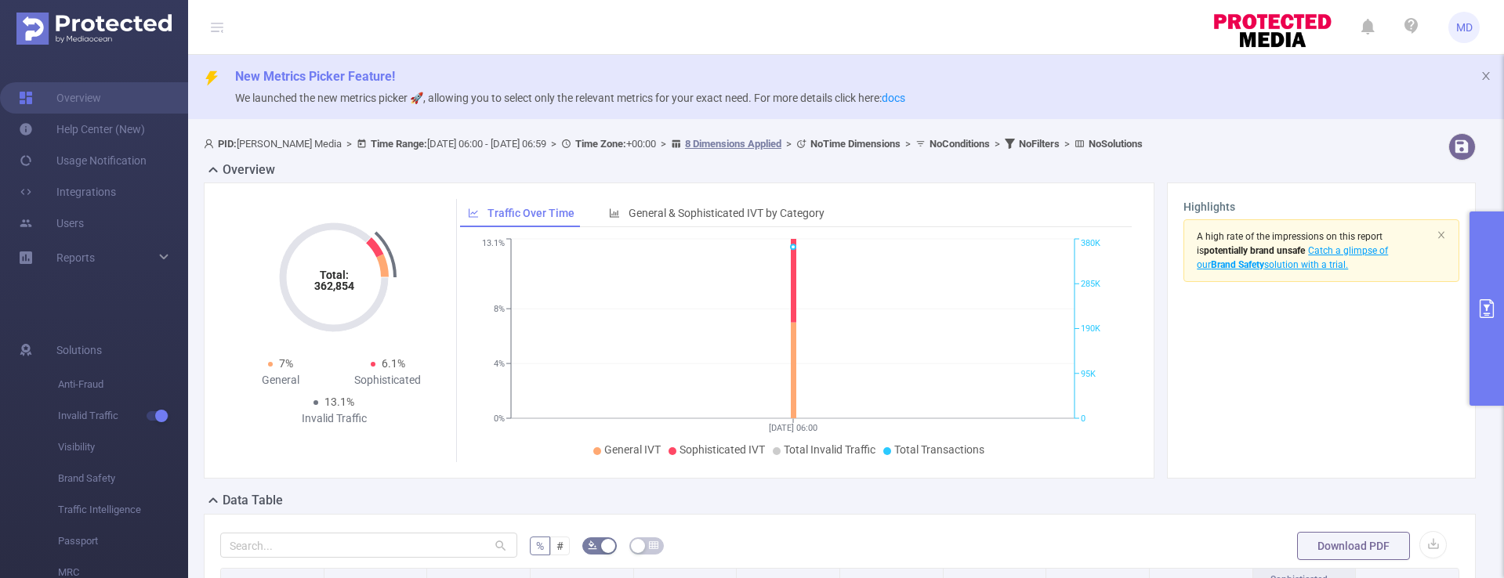 The height and width of the screenshot is (578, 1504). What do you see at coordinates (67, 192) in the screenshot?
I see `a: Integrations` at bounding box center [67, 192].